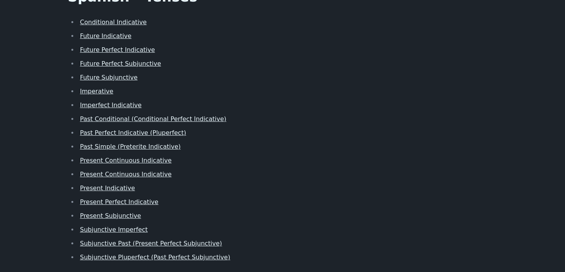 This screenshot has width=565, height=272. I want to click on a: Imperfect Indicative, so click(111, 105).